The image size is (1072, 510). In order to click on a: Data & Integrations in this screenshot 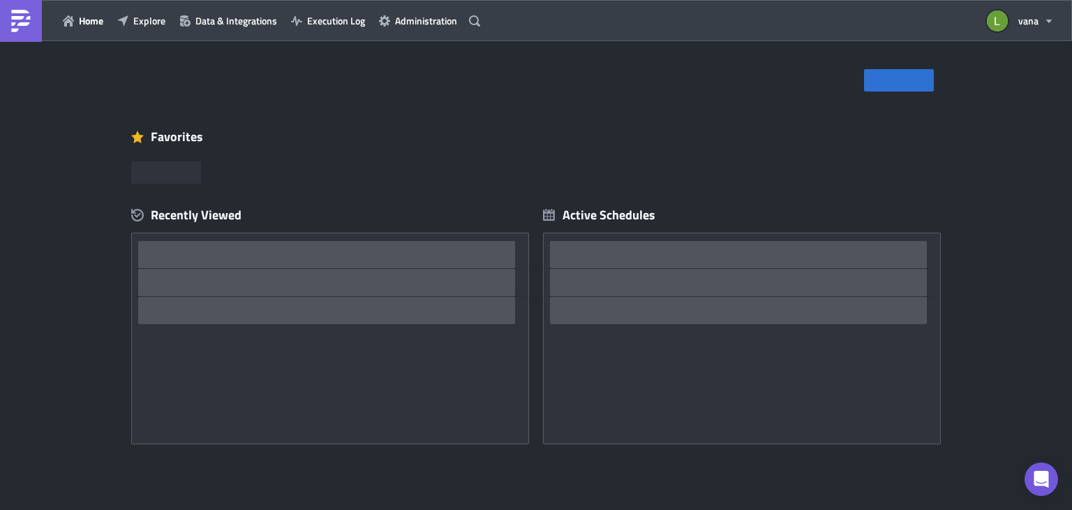, I will do `click(228, 20)`.